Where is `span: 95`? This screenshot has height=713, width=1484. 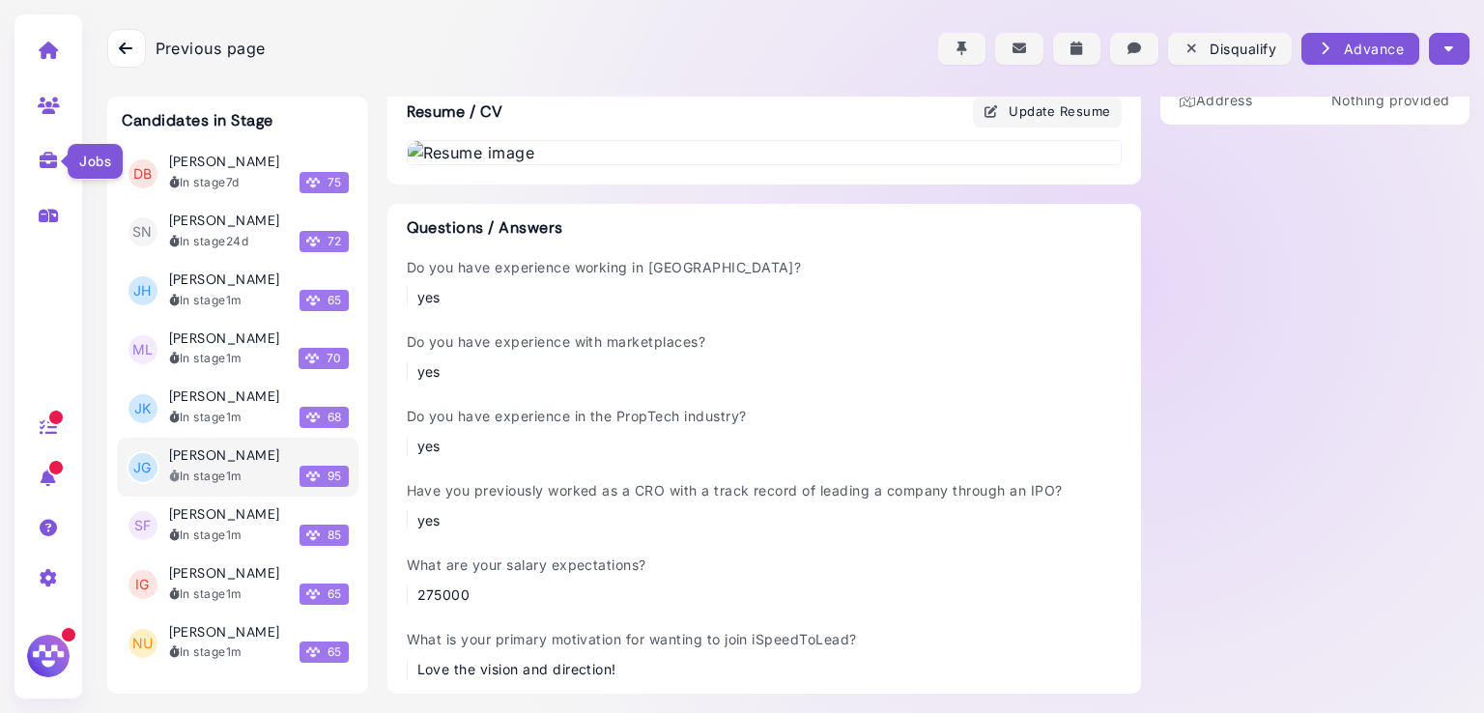 span: 95 is located at coordinates (324, 476).